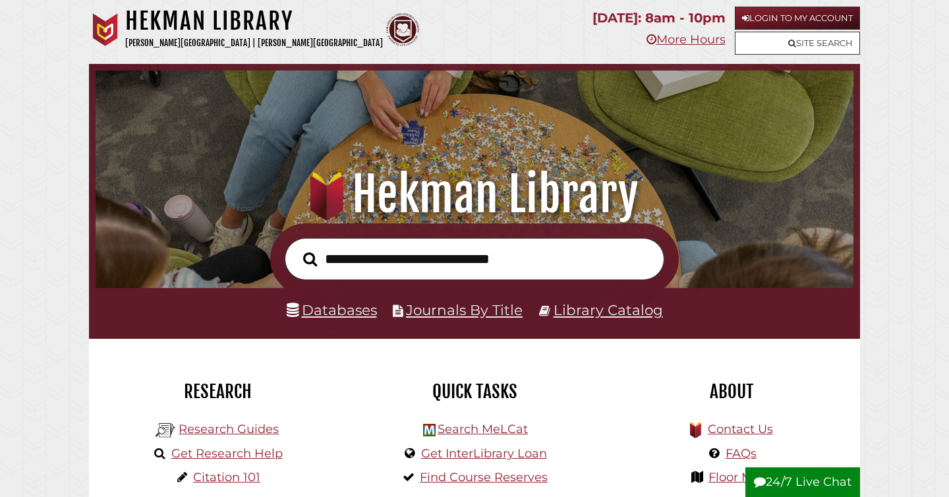 The width and height of the screenshot is (949, 497). What do you see at coordinates (229, 429) in the screenshot?
I see `a: Research Guides` at bounding box center [229, 429].